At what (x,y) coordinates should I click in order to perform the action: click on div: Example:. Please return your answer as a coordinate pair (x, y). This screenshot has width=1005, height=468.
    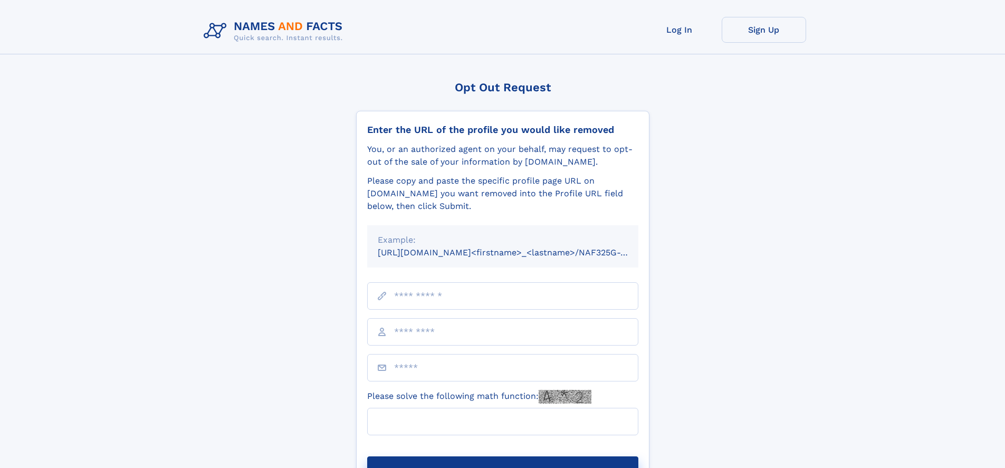
    Looking at the image, I should click on (503, 240).